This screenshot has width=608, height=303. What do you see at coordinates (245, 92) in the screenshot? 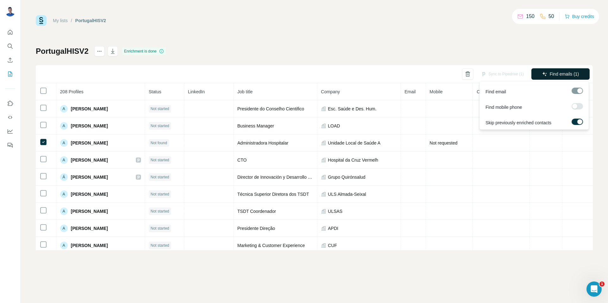
I see `span: Job title` at bounding box center [245, 92].